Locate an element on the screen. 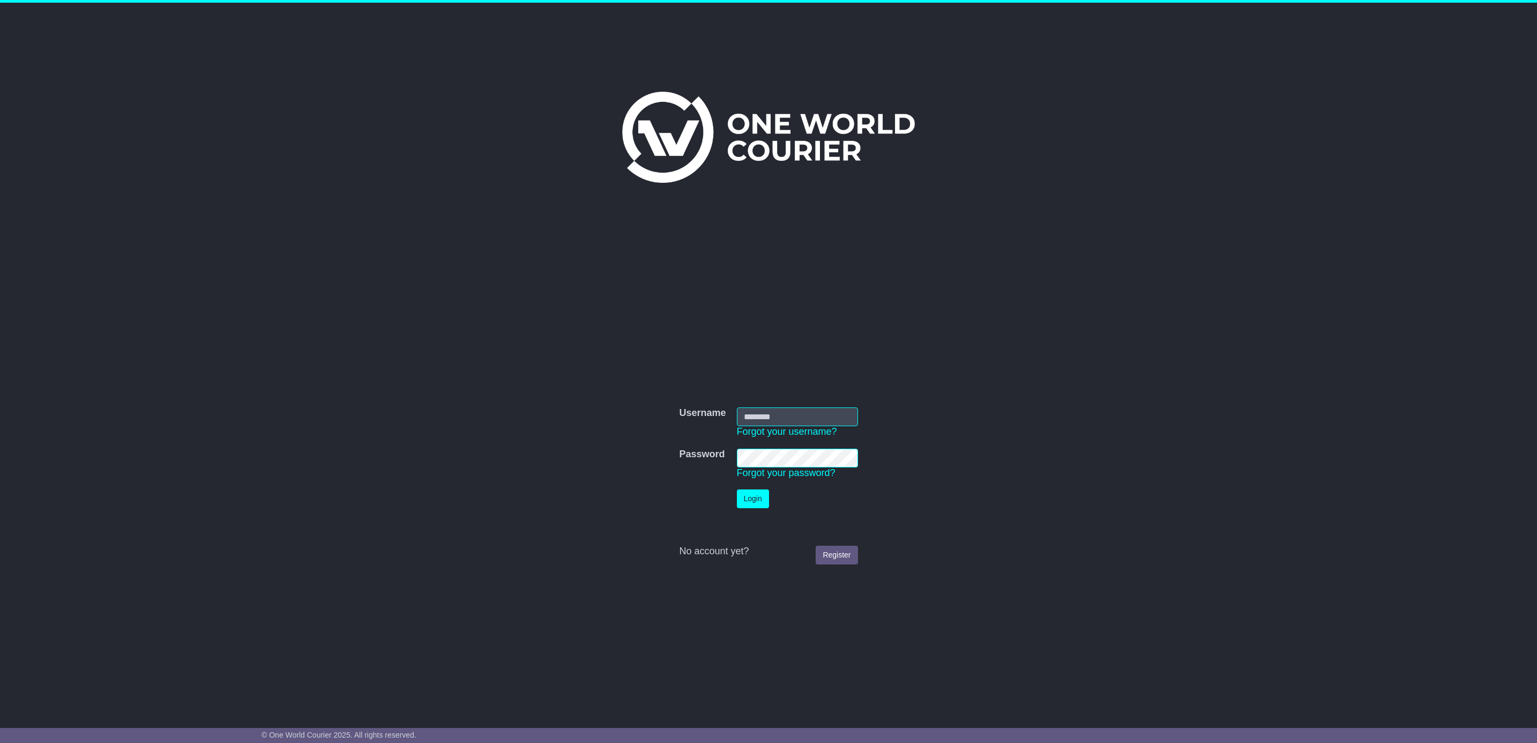 The width and height of the screenshot is (1537, 743). label: Username is located at coordinates (702, 413).